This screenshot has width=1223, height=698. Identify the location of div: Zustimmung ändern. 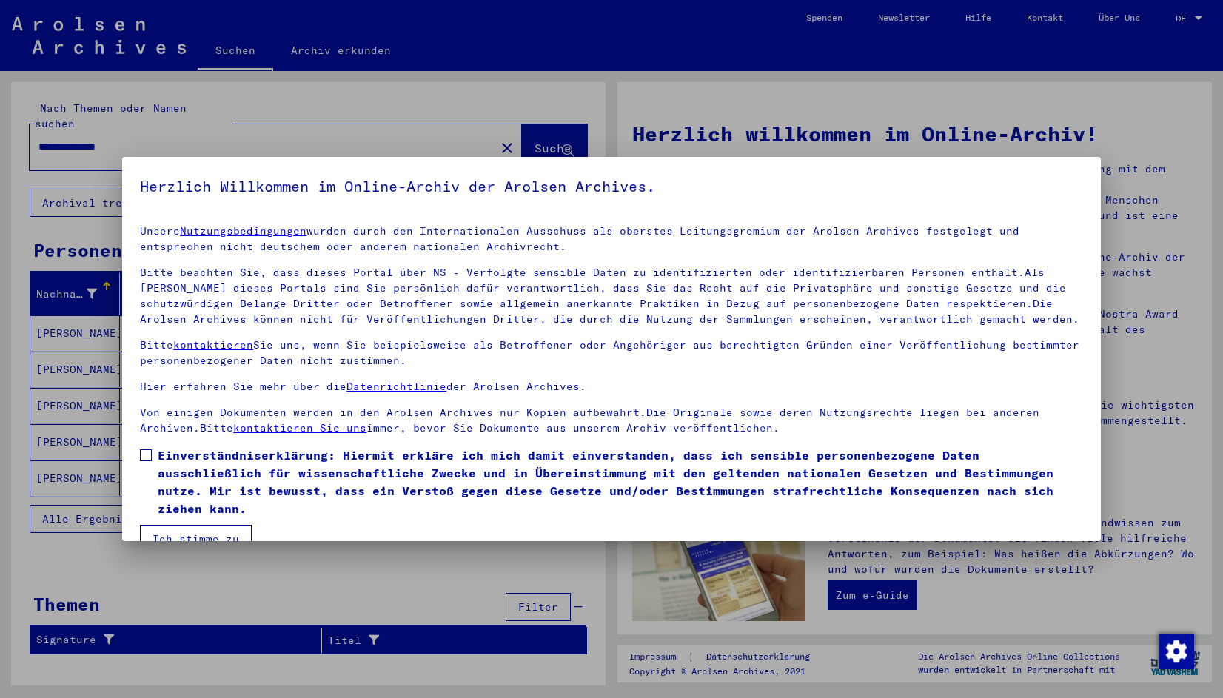
(1176, 651).